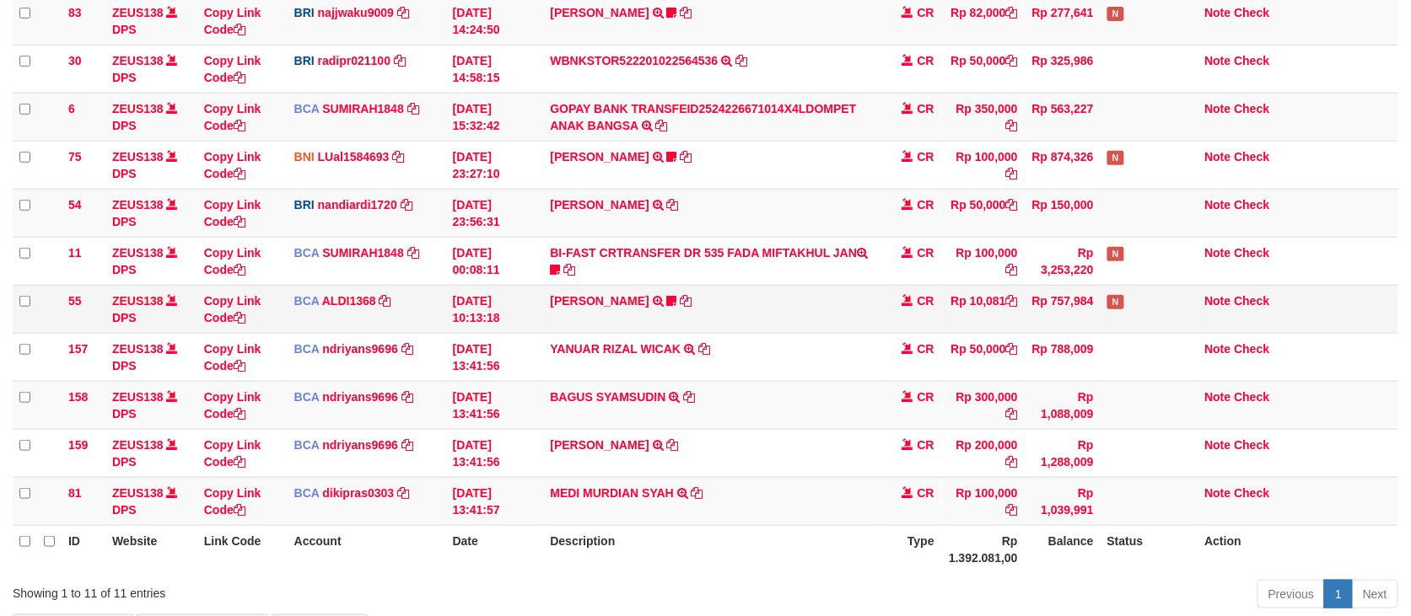 This screenshot has width=1411, height=616. I want to click on a: Copy TARI PRATIWI to clipboard, so click(686, 13).